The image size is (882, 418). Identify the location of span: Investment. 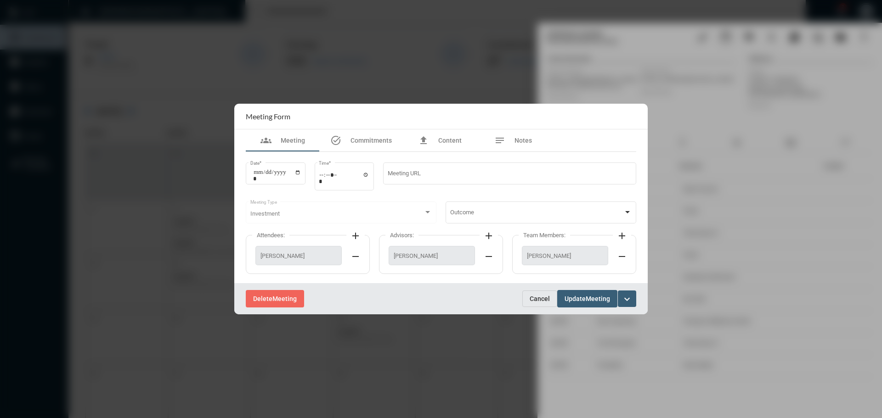
(265, 214).